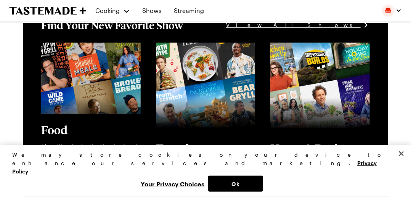  I want to click on button: Ok, so click(235, 184).